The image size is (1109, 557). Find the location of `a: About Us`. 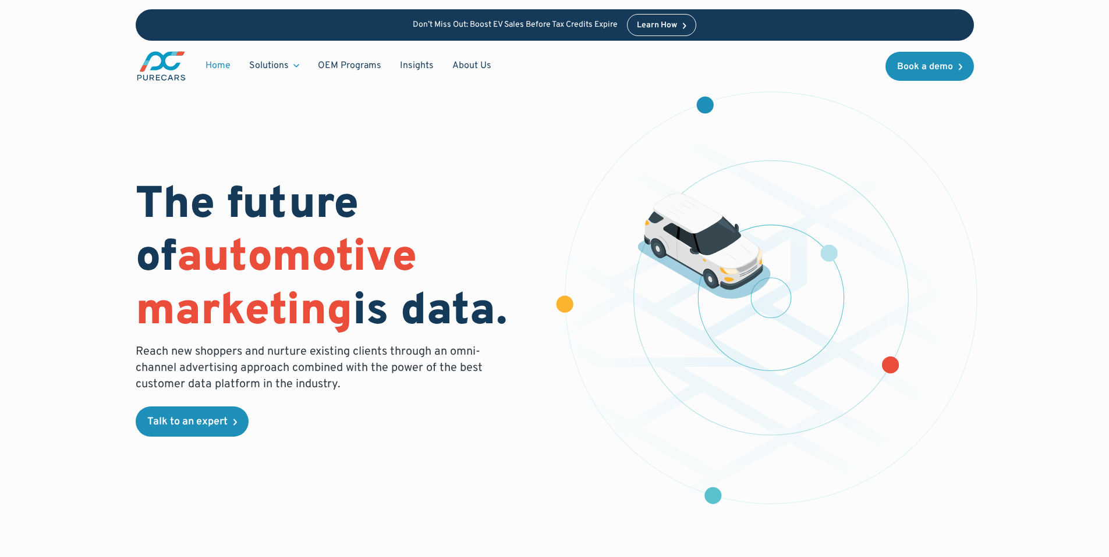

a: About Us is located at coordinates (471, 66).